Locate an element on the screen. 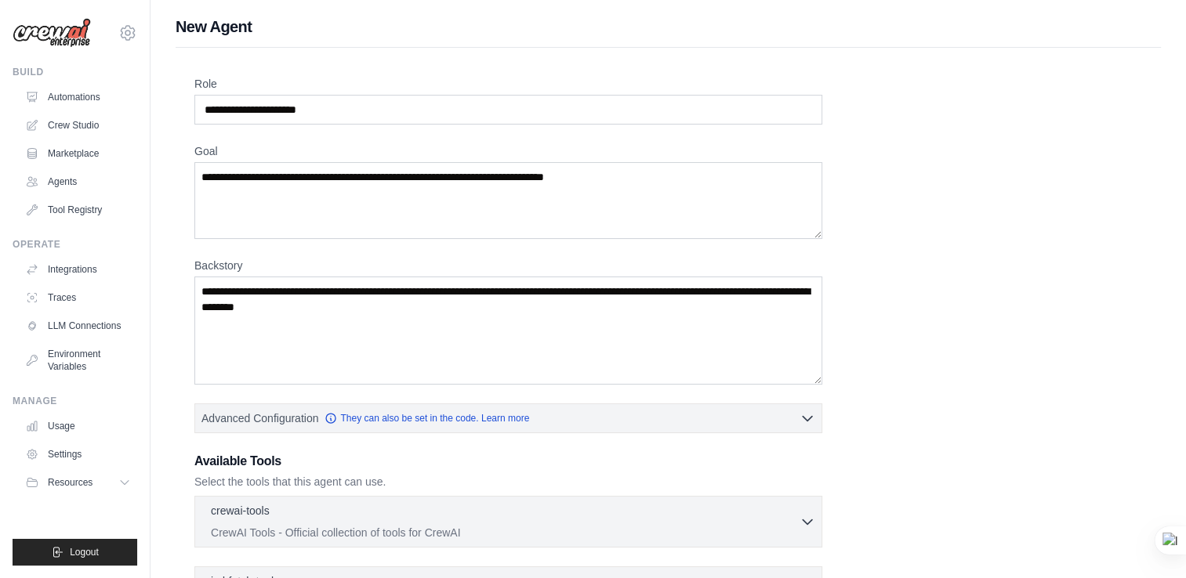  button: Resources is located at coordinates (78, 483).